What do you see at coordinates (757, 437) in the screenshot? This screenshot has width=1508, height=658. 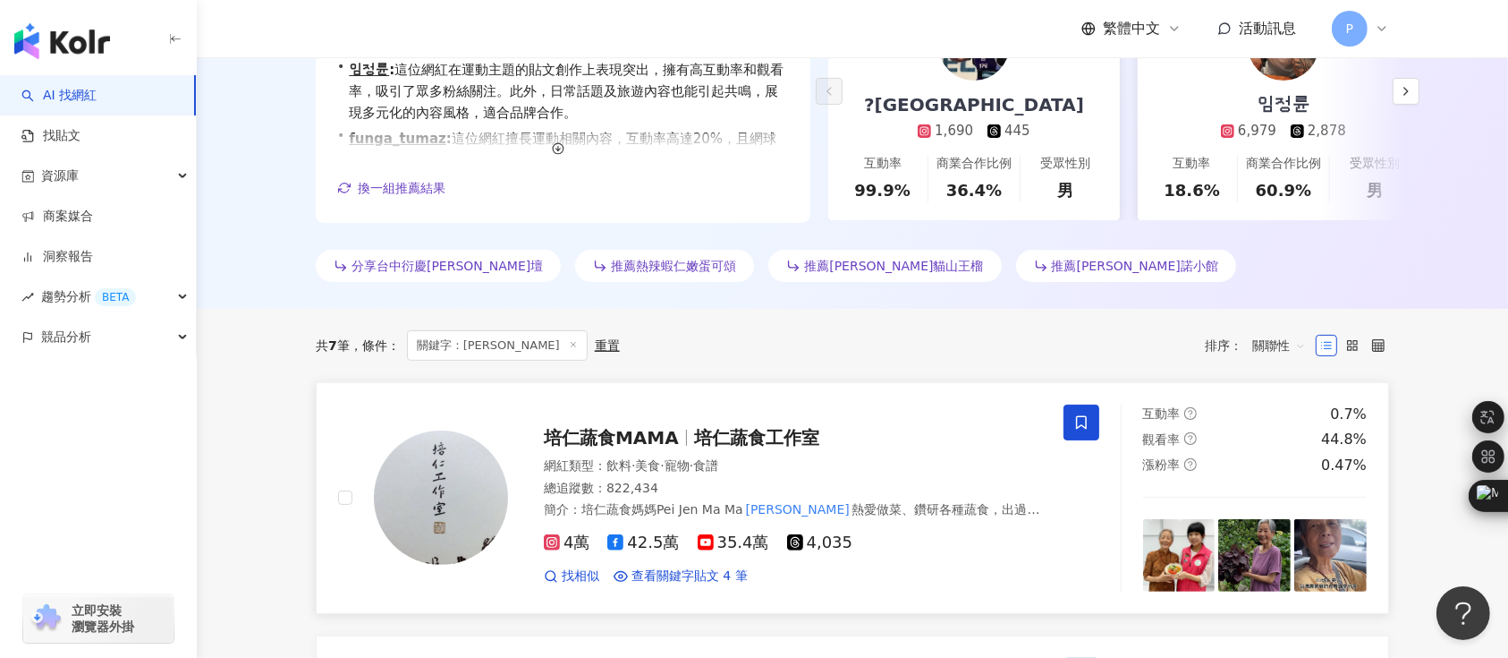 I see `span: 培仁蔬食工作室` at bounding box center [757, 437].